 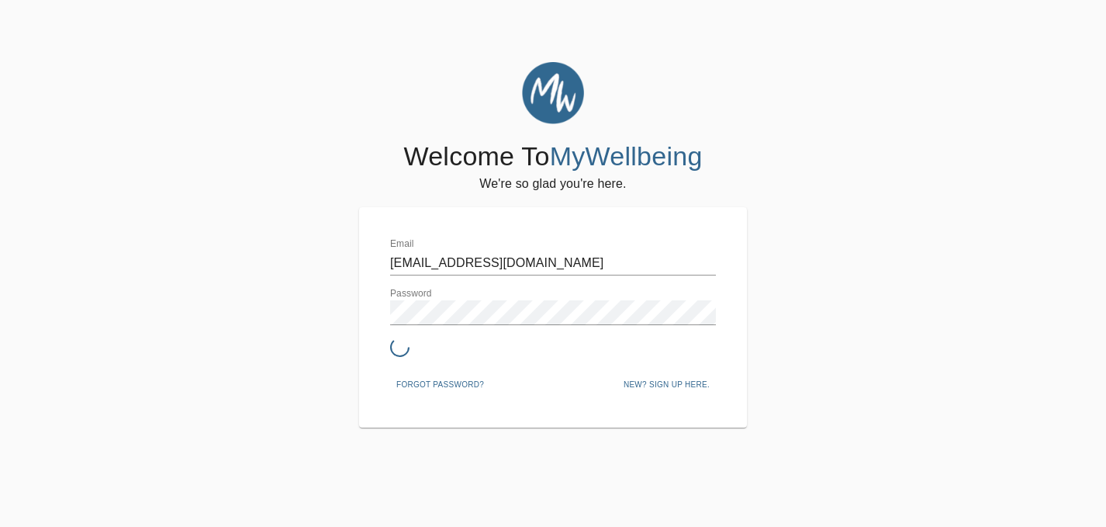 What do you see at coordinates (553, 93) in the screenshot?
I see `img: MyWellbeing` at bounding box center [553, 93].